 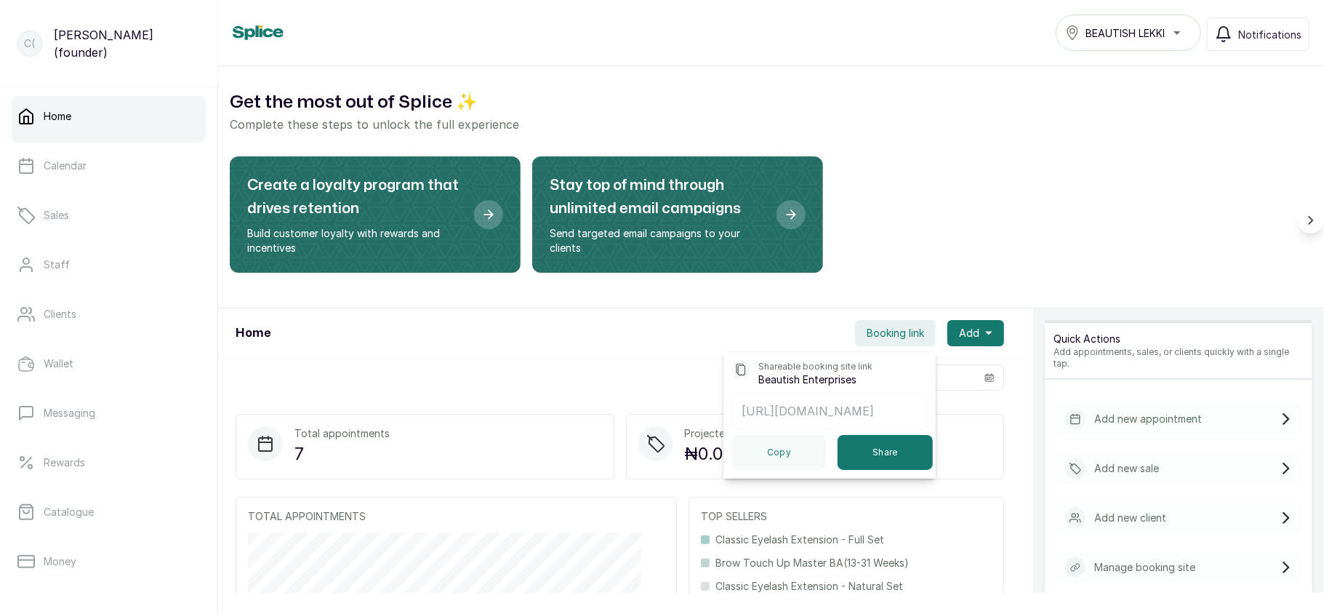 What do you see at coordinates (60, 561) in the screenshot?
I see `p: Money` at bounding box center [60, 561].